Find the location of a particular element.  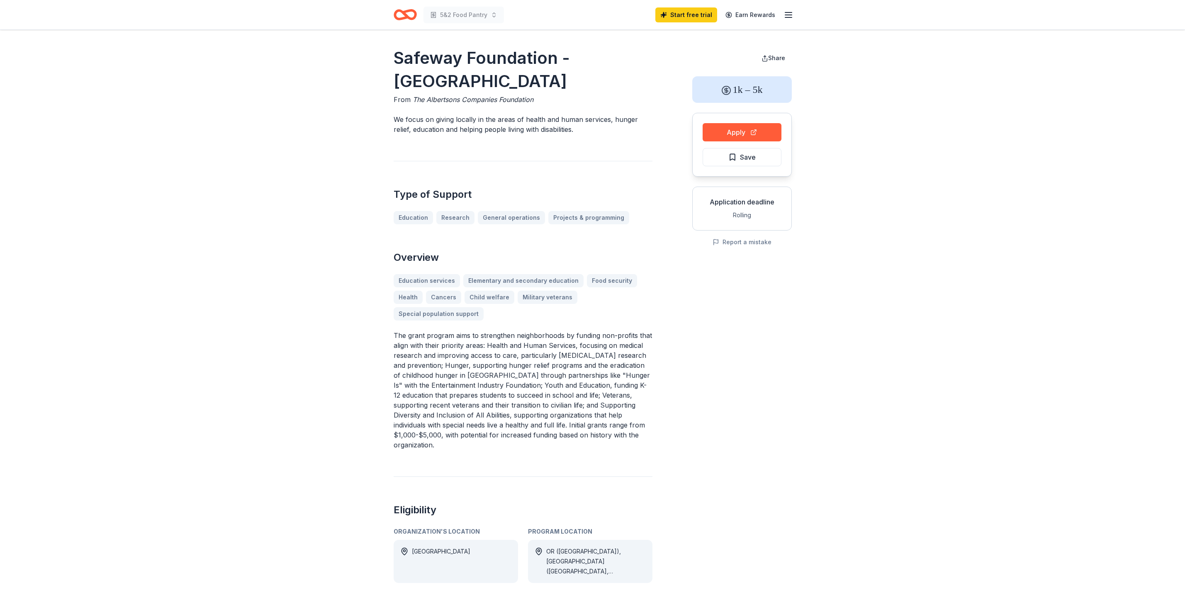

div: From is located at coordinates (523, 100).